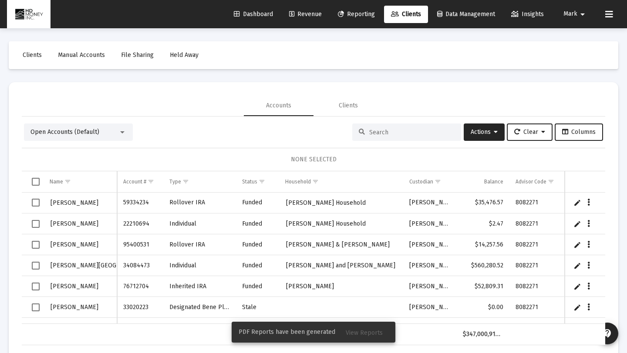 This screenshot has width=627, height=353. Describe the element at coordinates (140, 266) in the screenshot. I see `td: 34084473` at that location.